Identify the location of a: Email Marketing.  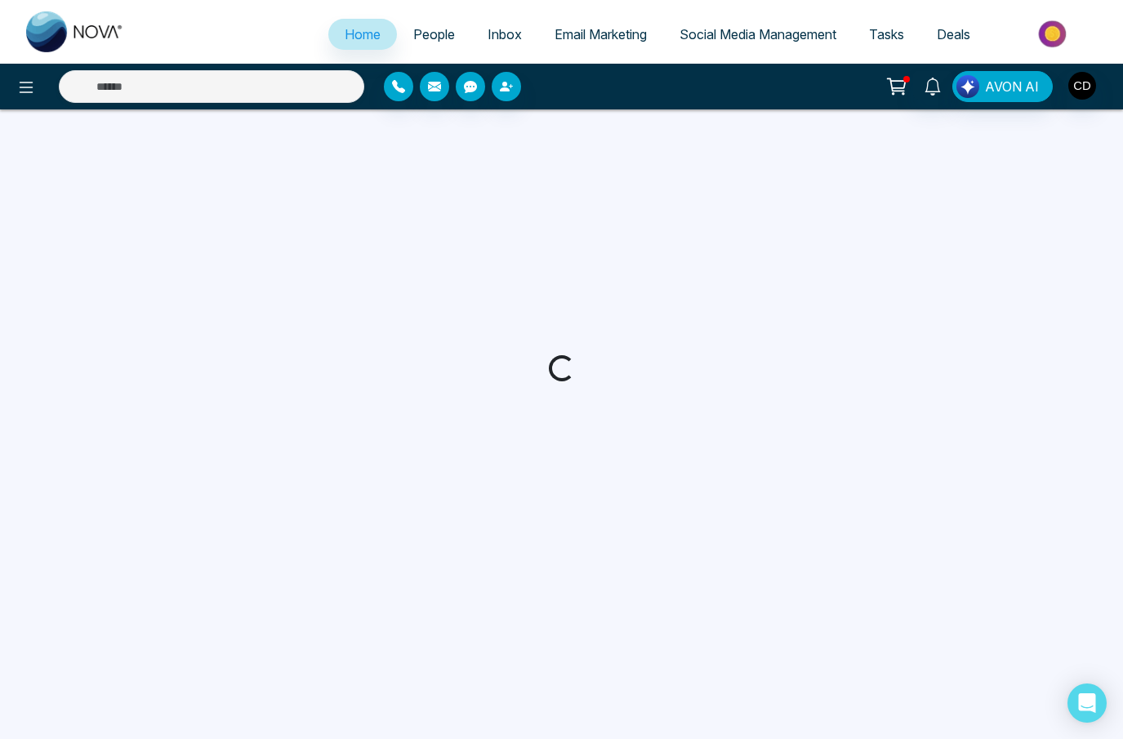
(600, 34).